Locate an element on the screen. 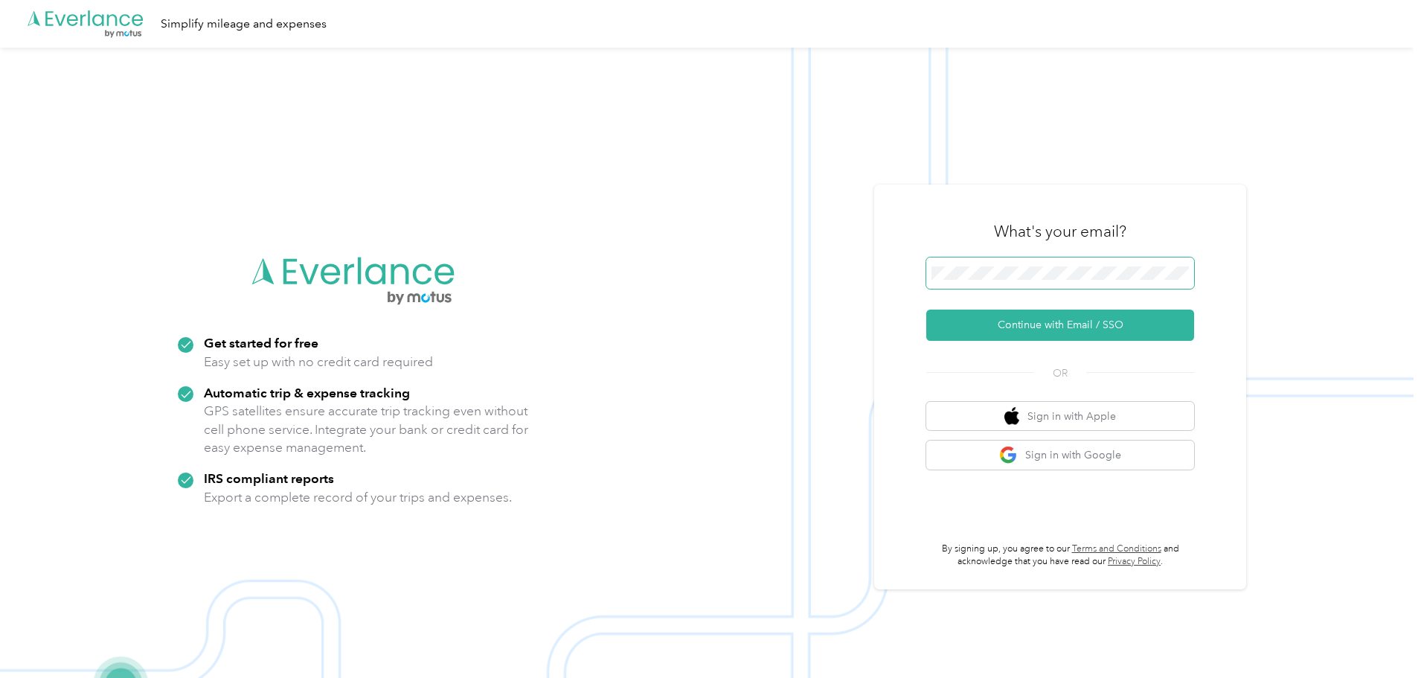 This screenshot has height=678, width=1421. strong: Get started for free is located at coordinates (261, 342).